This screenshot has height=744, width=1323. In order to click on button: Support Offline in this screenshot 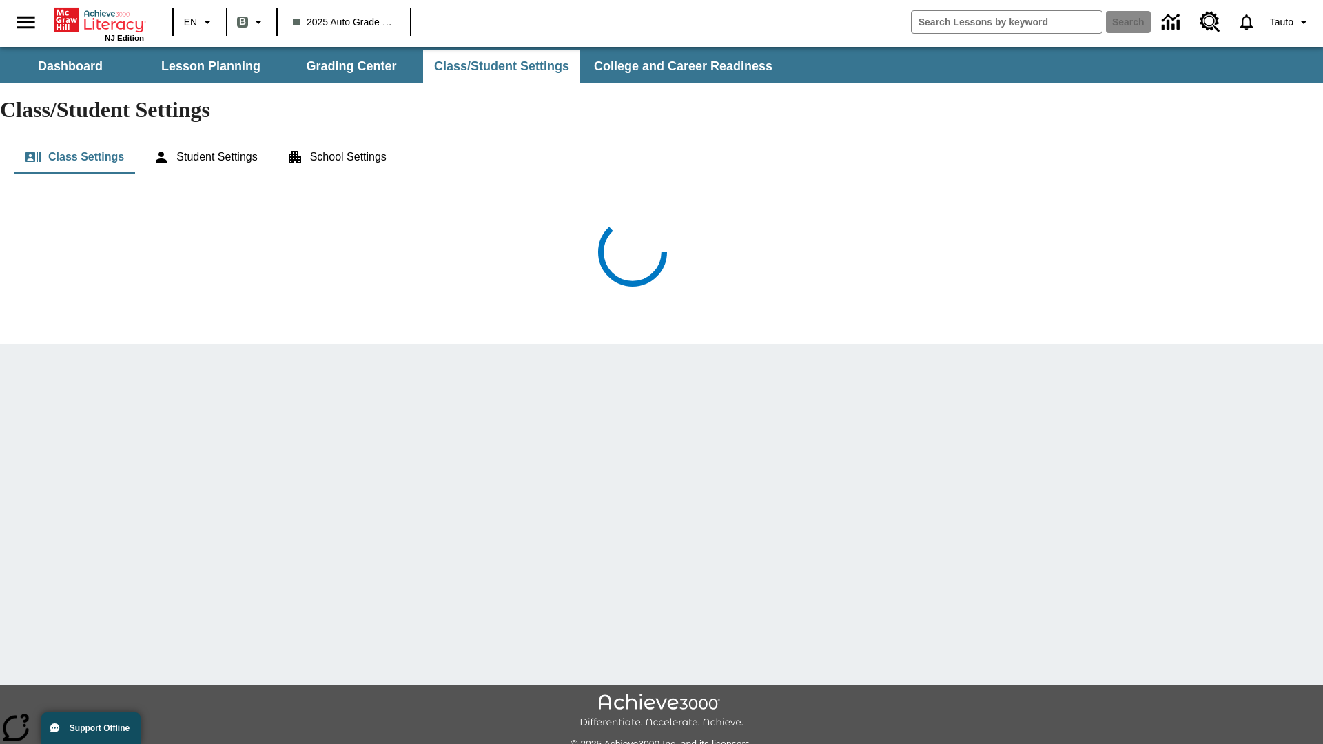, I will do `click(91, 728)`.